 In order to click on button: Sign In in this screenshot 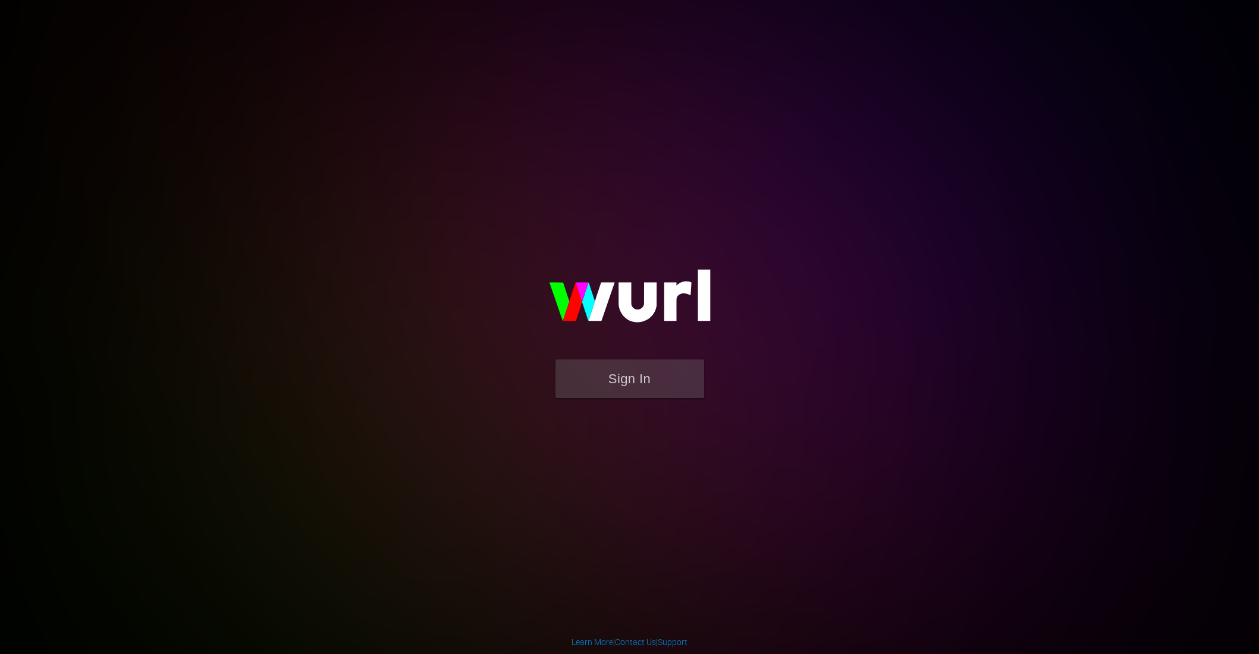, I will do `click(630, 378)`.